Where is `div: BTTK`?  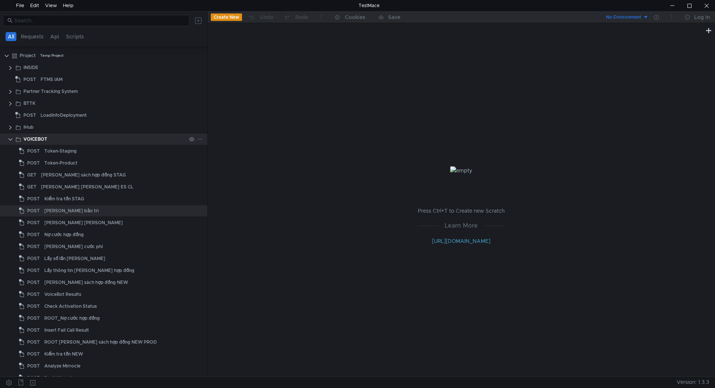
div: BTTK is located at coordinates (29, 103).